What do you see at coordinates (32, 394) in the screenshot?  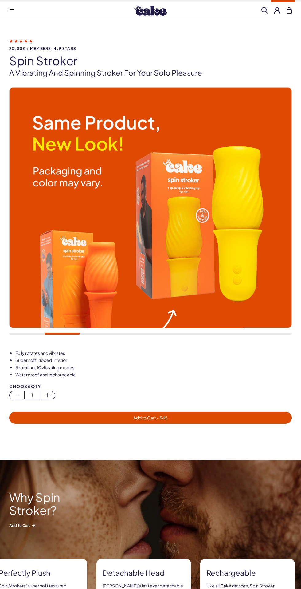 I see `span: 1` at bounding box center [32, 394].